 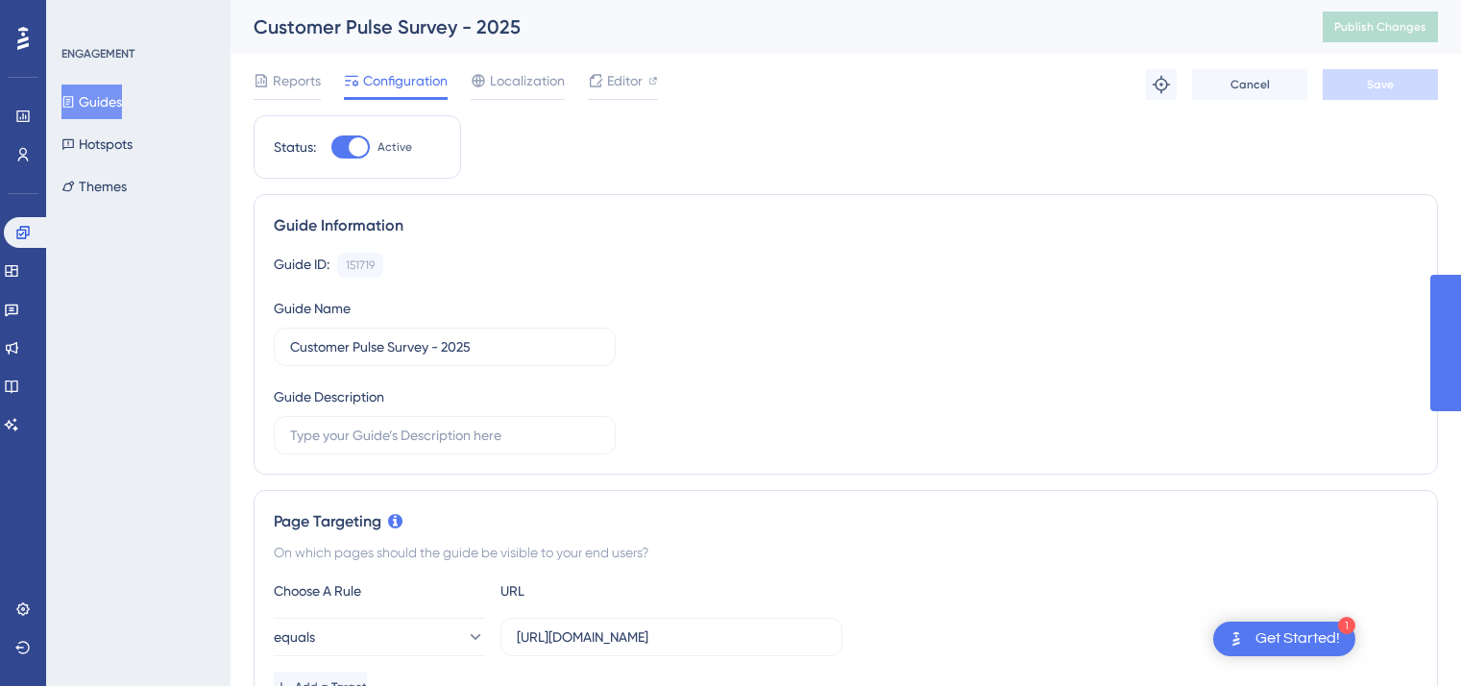 I want to click on span: Editor, so click(x=624, y=81).